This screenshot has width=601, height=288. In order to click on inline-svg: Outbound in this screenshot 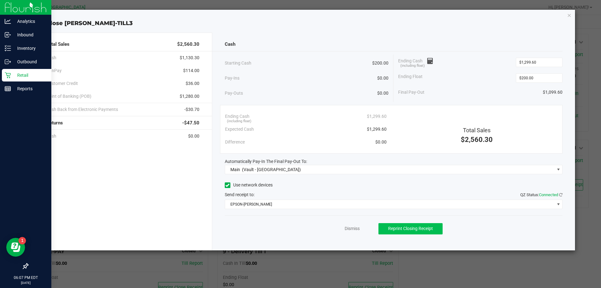, I will do `click(8, 62)`.